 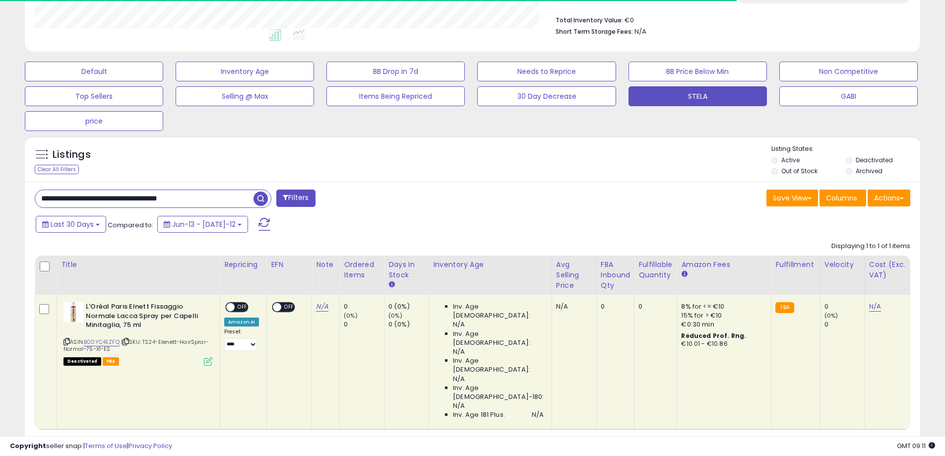 What do you see at coordinates (94, 96) in the screenshot?
I see `button: Top Sellers` at bounding box center [94, 96].